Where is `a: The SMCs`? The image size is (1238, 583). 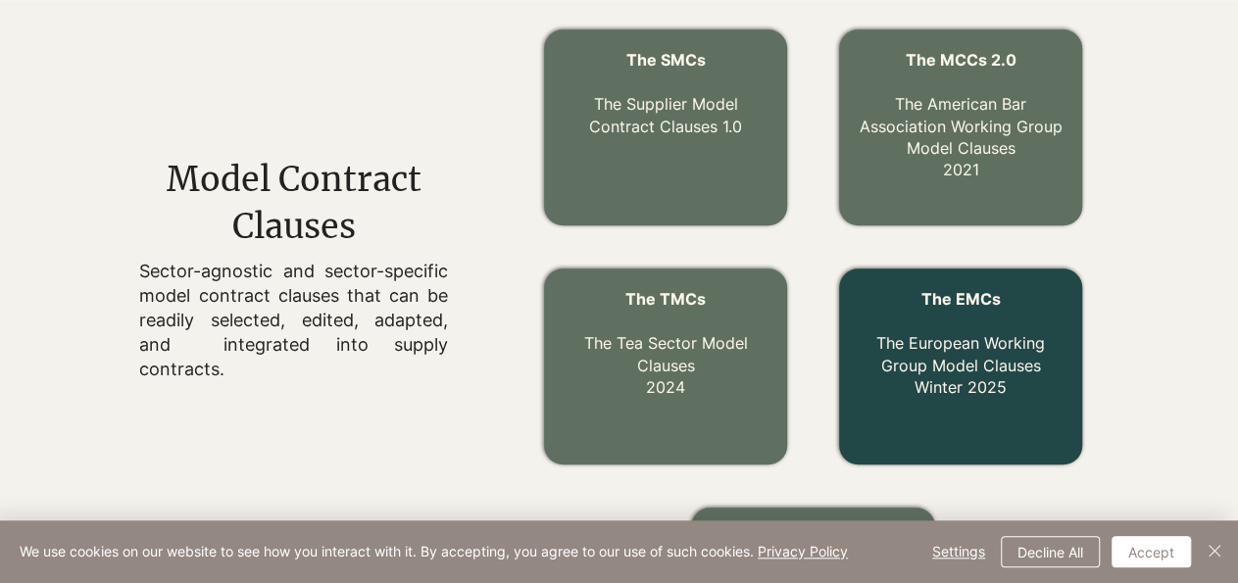 a: The SMCs is located at coordinates (666, 60).